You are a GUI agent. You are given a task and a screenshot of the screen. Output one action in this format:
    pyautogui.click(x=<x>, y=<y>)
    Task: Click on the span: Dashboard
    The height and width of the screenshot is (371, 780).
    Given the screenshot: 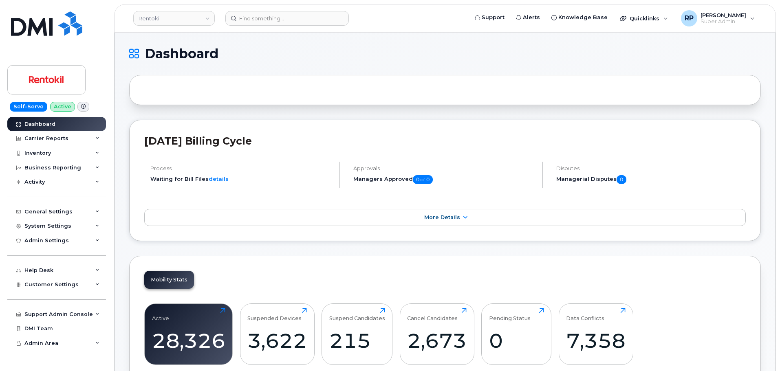 What is the action you would take?
    pyautogui.click(x=181, y=54)
    